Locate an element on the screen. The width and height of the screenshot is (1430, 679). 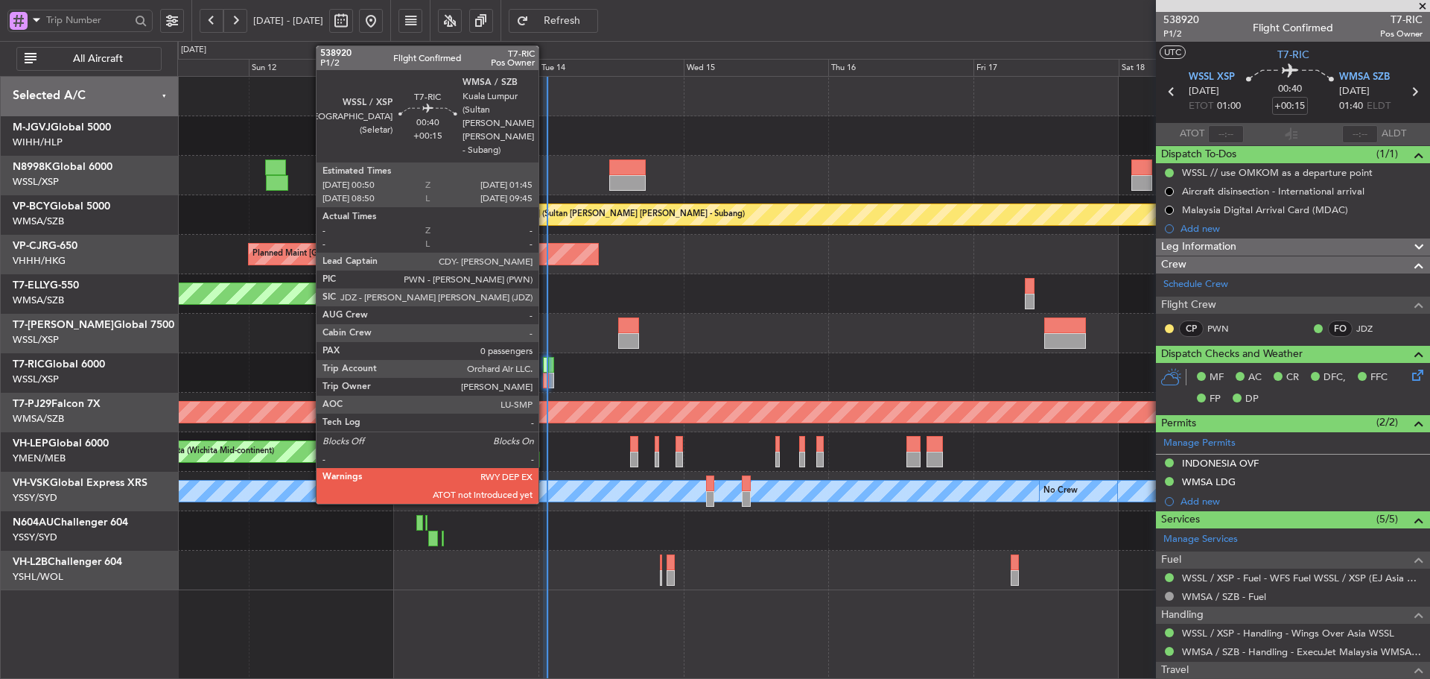
a: T7-ELLYG-550 is located at coordinates (45, 285).